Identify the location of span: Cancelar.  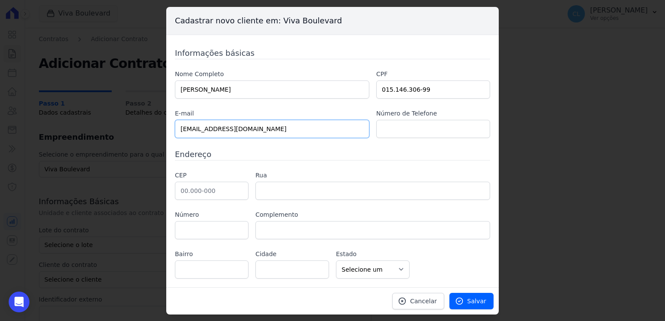
(423, 301).